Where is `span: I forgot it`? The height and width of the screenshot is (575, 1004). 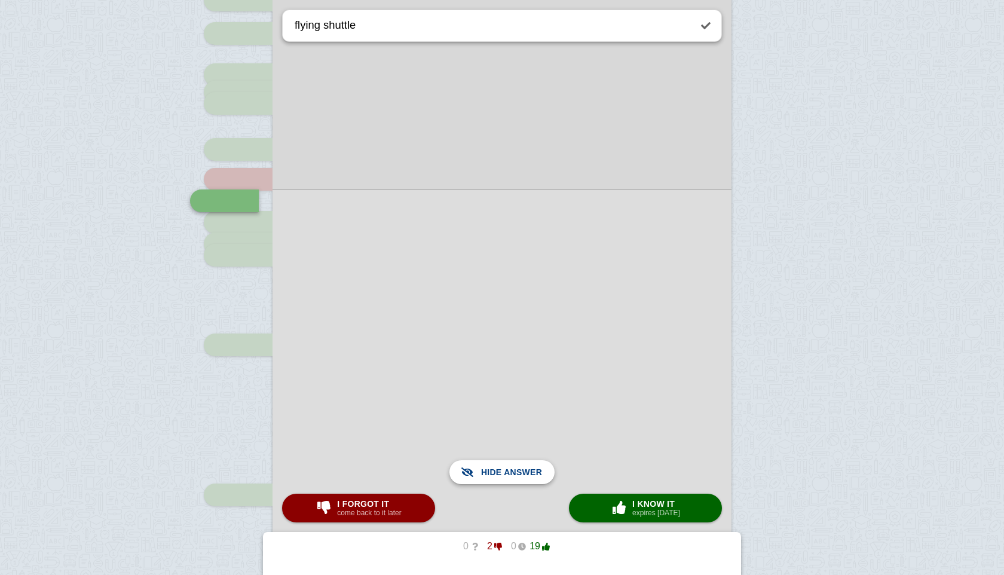
span: I forgot it is located at coordinates (369, 504).